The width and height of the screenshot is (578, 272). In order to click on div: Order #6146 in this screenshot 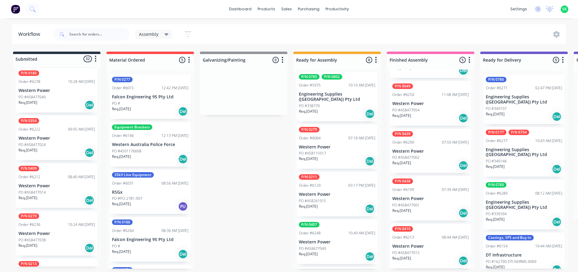, I will do `click(123, 136)`.